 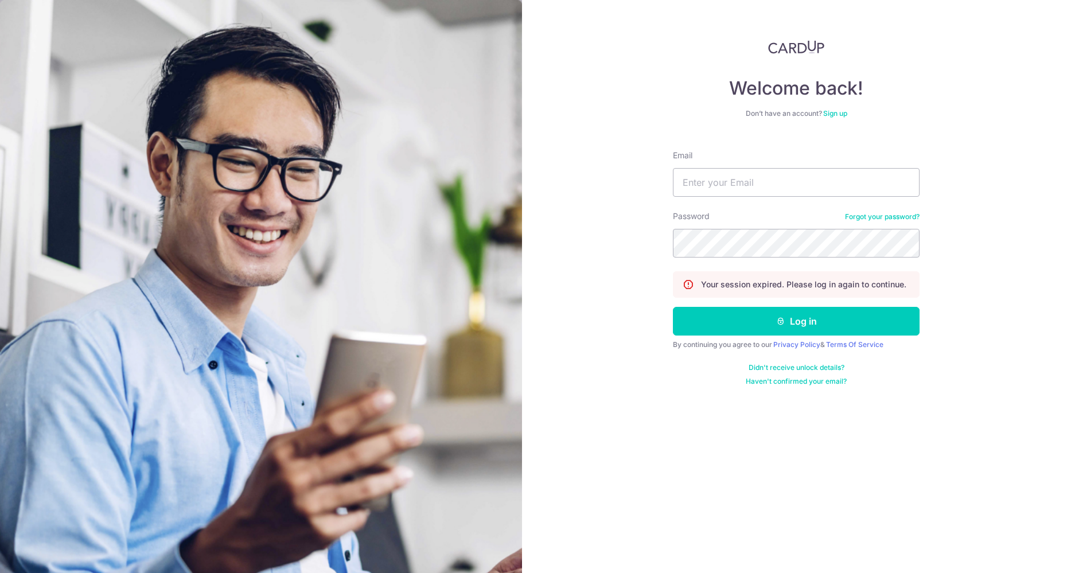 What do you see at coordinates (796, 47) in the screenshot?
I see `img: CardUp Logo` at bounding box center [796, 47].